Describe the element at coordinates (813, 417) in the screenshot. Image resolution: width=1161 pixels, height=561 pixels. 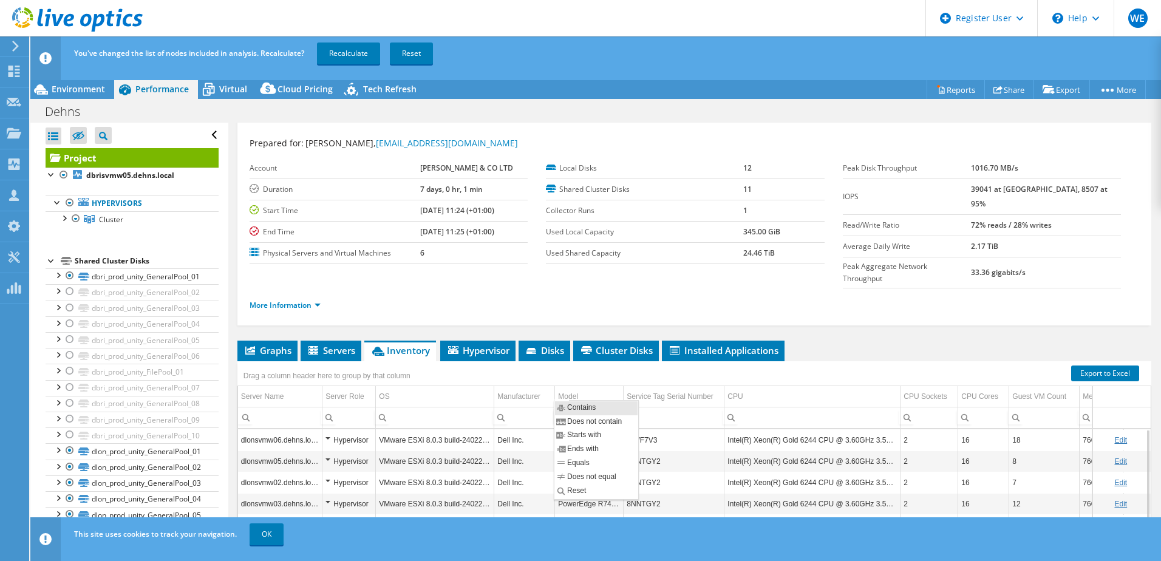
I see `td: Column CPU, Filter cell` at that location.